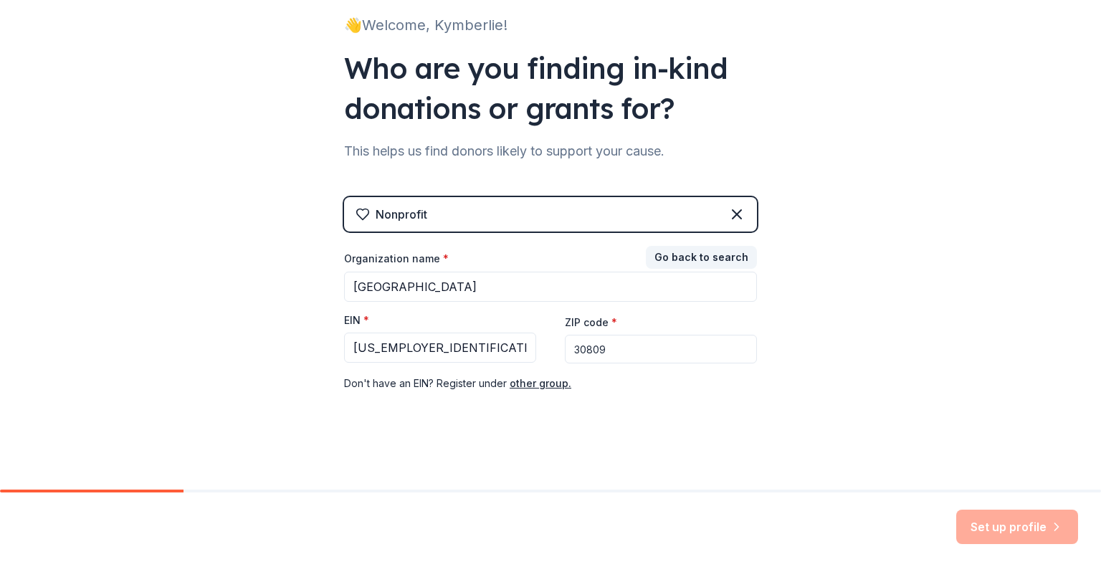  I want to click on input: 12345 (U.S. only), so click(661, 349).